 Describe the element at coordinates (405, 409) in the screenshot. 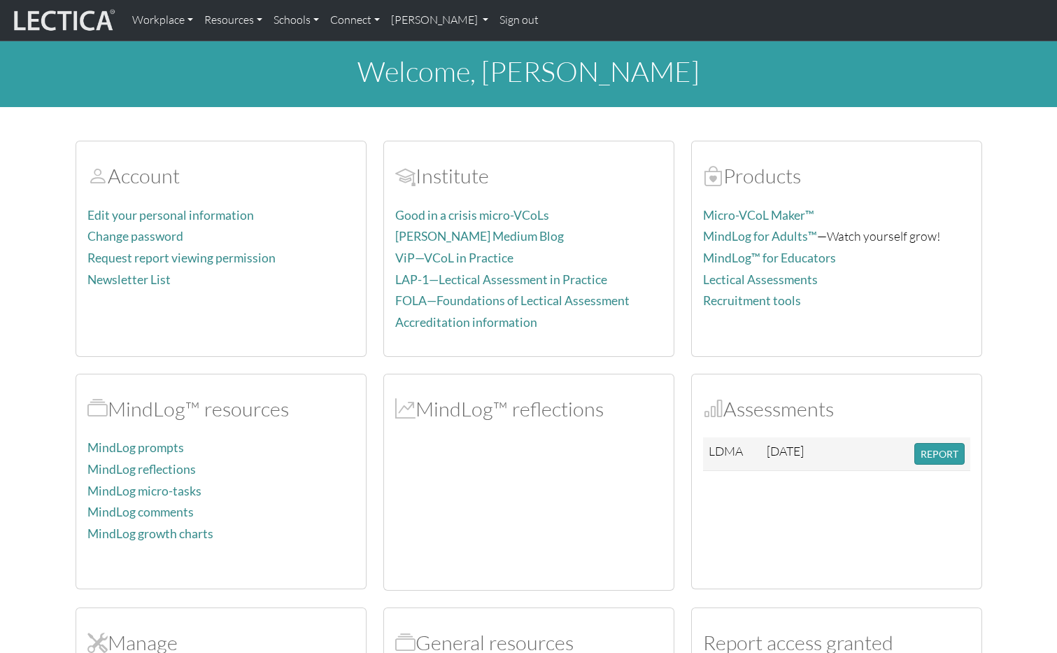

I see `span: MindLog` at that location.